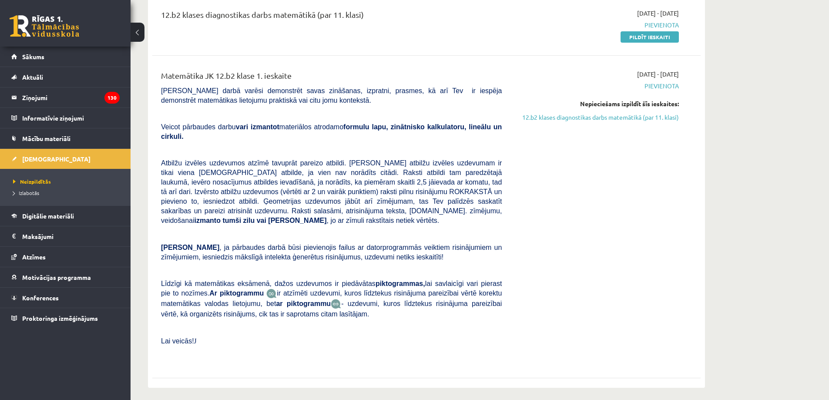  What do you see at coordinates (33, 77) in the screenshot?
I see `span: Aktuāli` at bounding box center [33, 77].